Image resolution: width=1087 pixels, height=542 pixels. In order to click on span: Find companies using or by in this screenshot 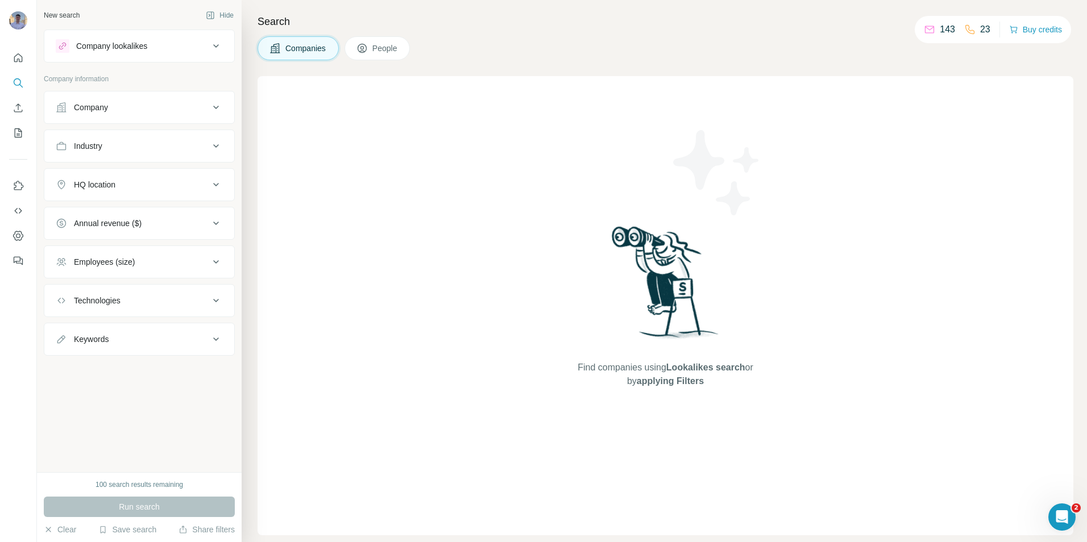, I will do `click(665, 375)`.